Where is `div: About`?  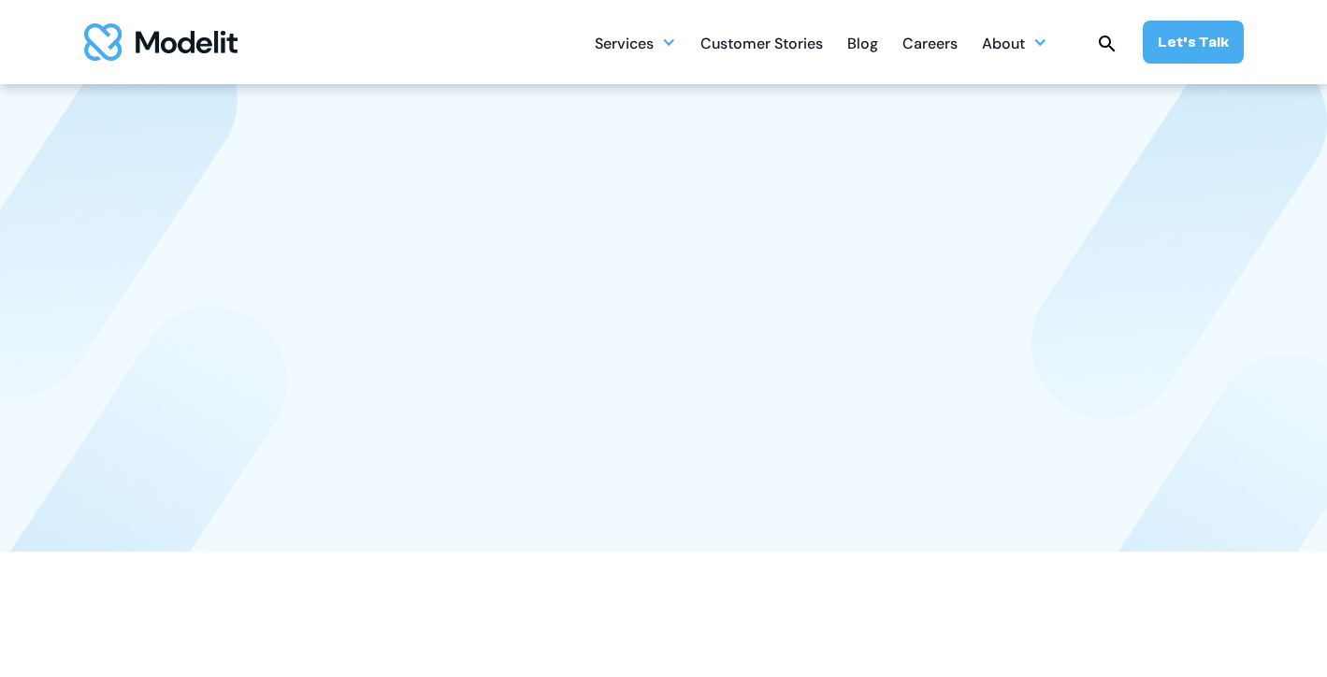 div: About is located at coordinates (1004, 45).